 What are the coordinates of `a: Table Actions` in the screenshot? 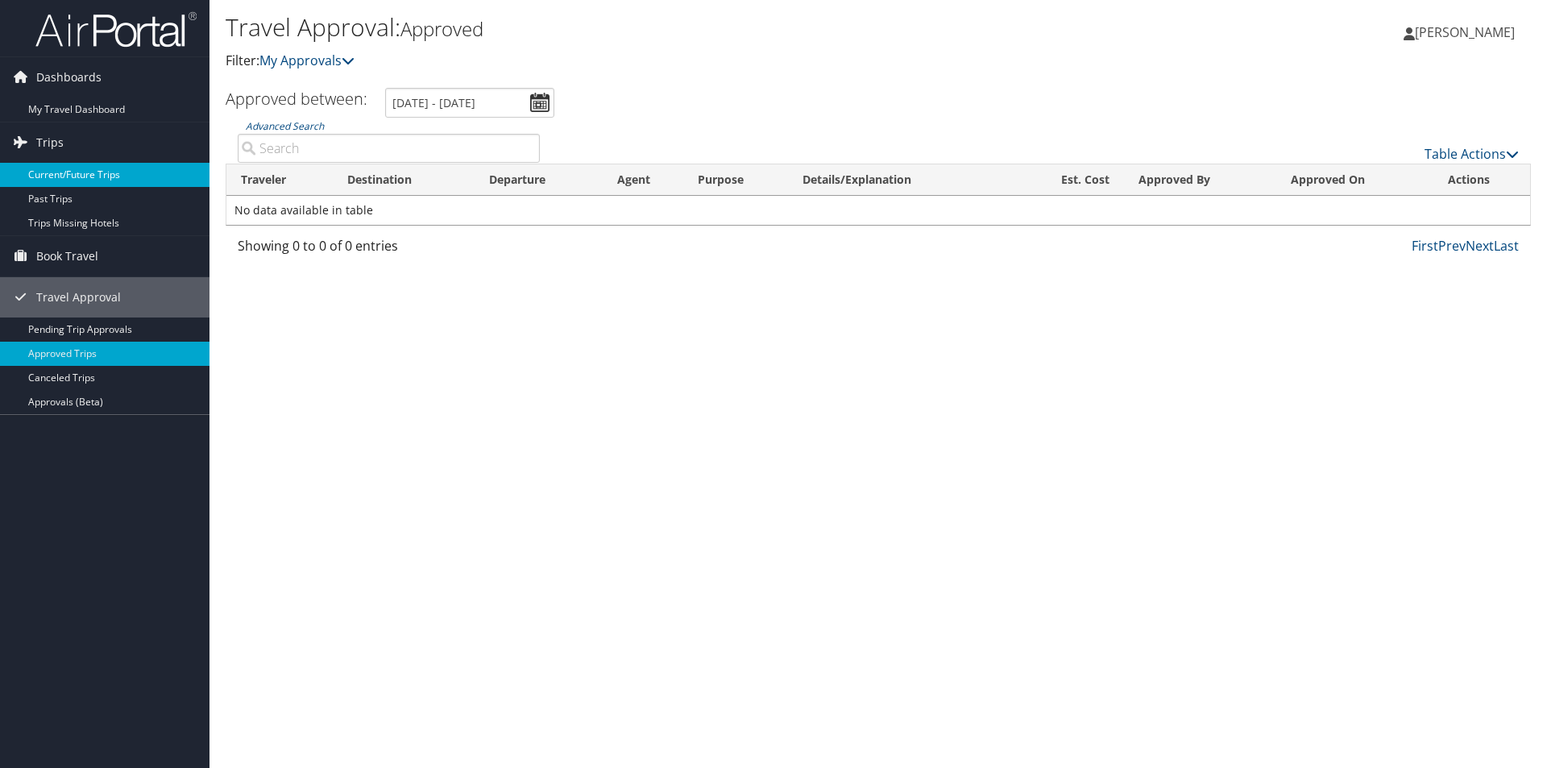 It's located at (1471, 154).